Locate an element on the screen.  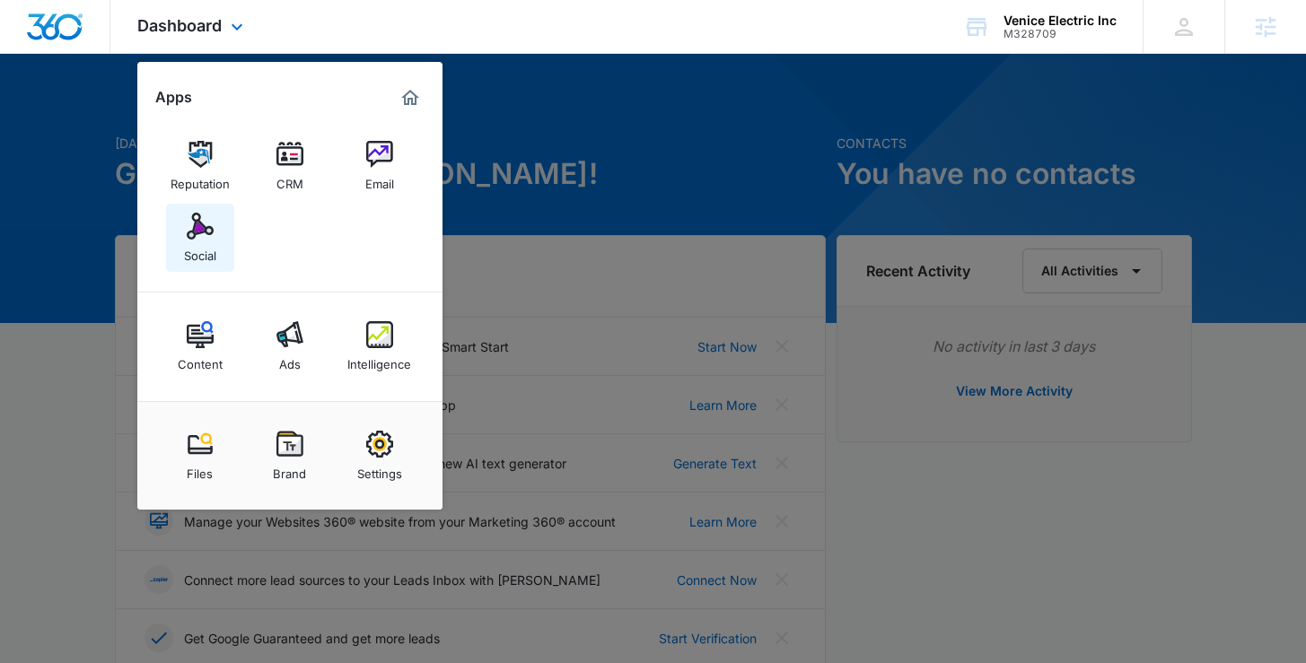
div: Content is located at coordinates (200, 360).